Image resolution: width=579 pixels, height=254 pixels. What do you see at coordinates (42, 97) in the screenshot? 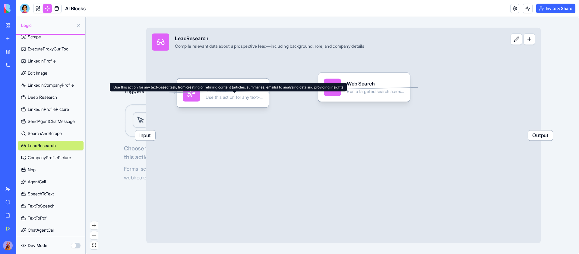
I see `span: Deep Research` at bounding box center [42, 97].